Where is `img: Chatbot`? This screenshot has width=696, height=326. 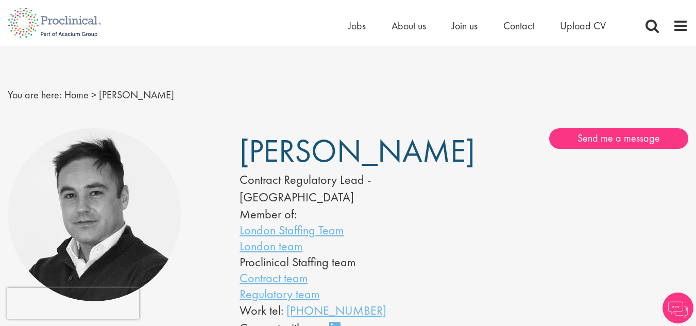
img: Chatbot is located at coordinates (678, 308).